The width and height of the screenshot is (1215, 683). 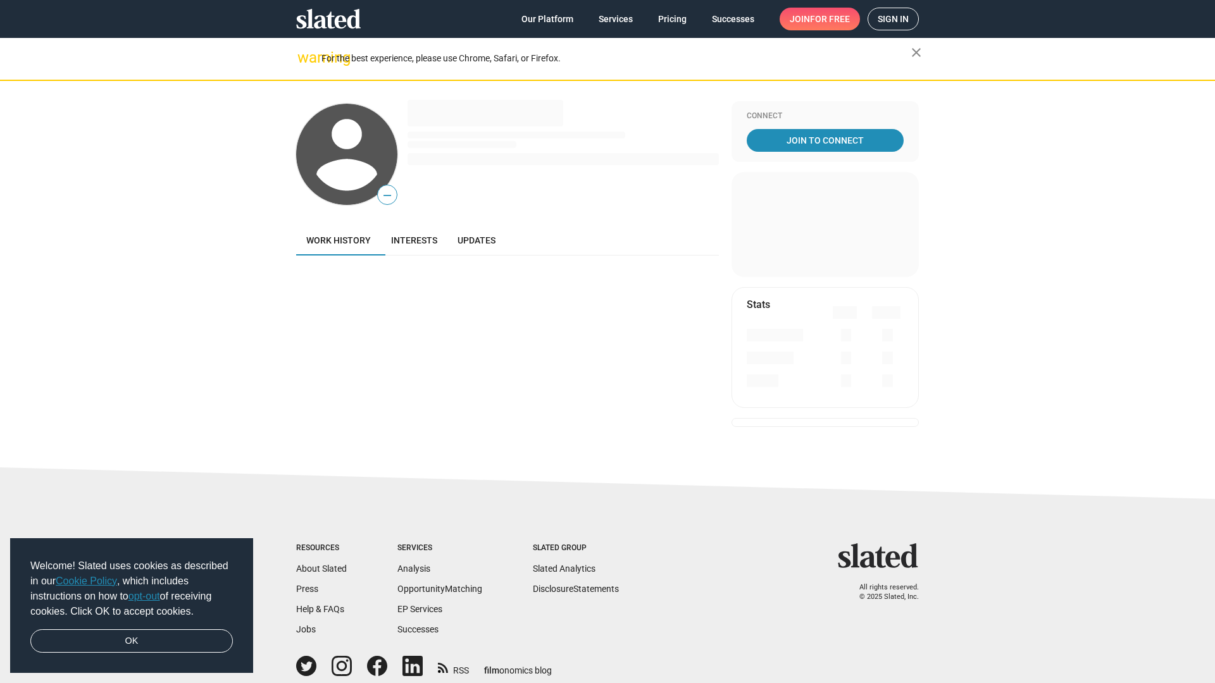 What do you see at coordinates (829, 19) in the screenshot?
I see `span: for free` at bounding box center [829, 19].